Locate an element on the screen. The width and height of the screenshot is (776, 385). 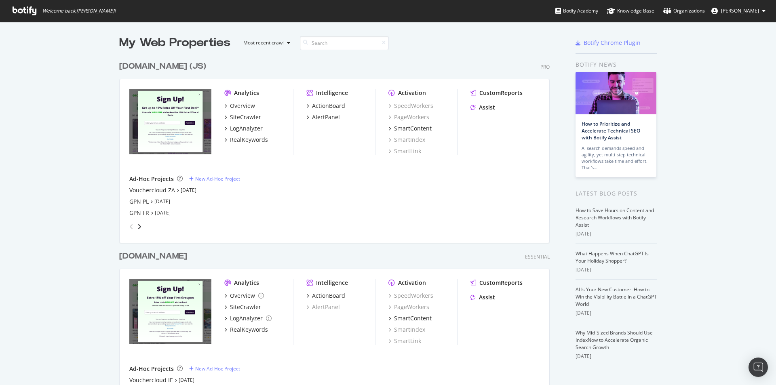
span: Luca Malagigi is located at coordinates (740, 11).